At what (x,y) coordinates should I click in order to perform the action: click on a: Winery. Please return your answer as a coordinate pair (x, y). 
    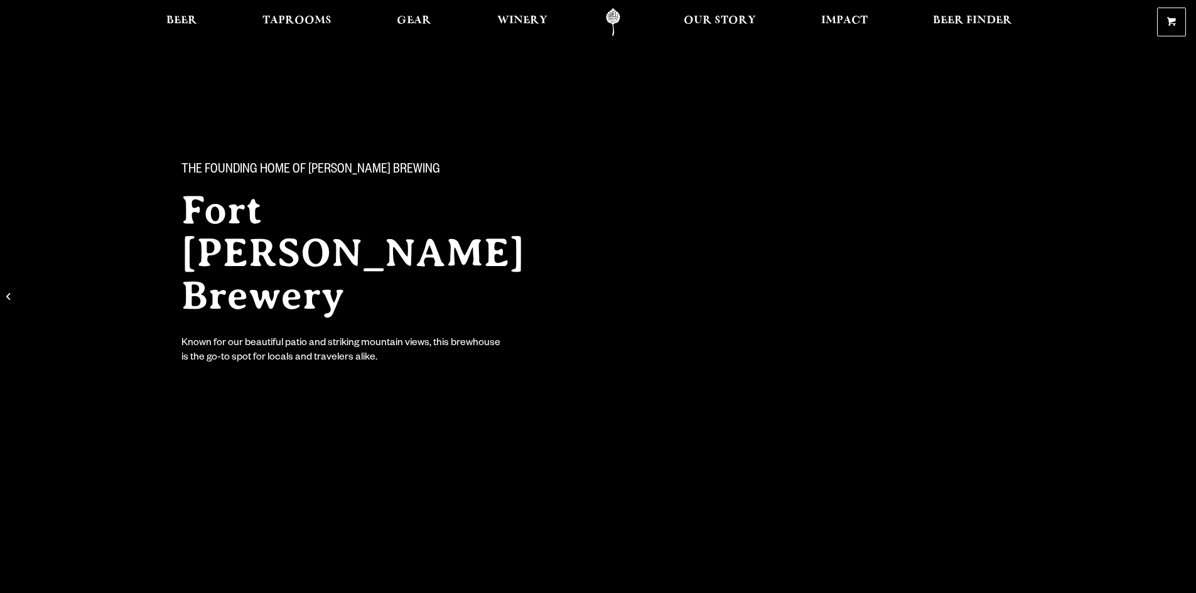
    Looking at the image, I should click on (522, 22).